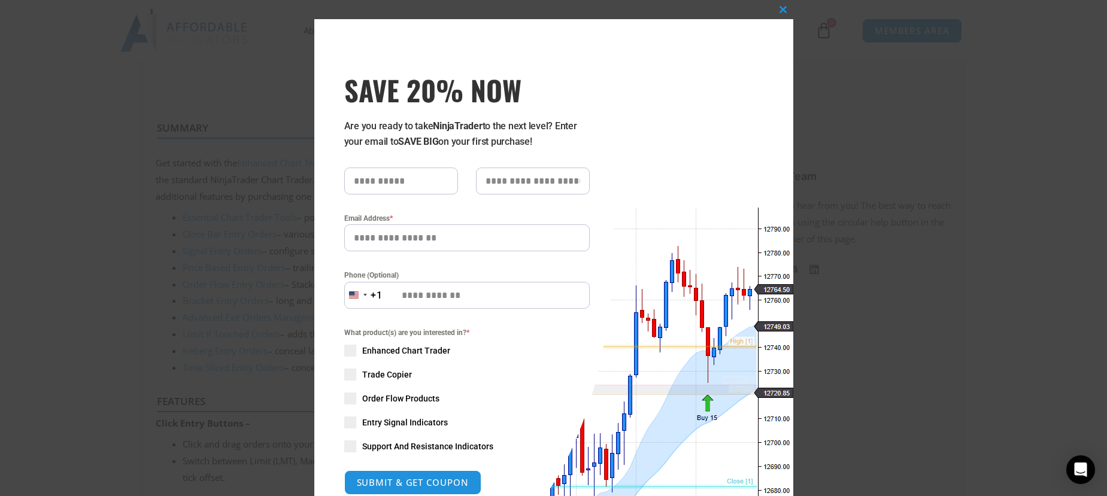 This screenshot has height=496, width=1107. What do you see at coordinates (387, 375) in the screenshot?
I see `span: Trade Copier` at bounding box center [387, 375].